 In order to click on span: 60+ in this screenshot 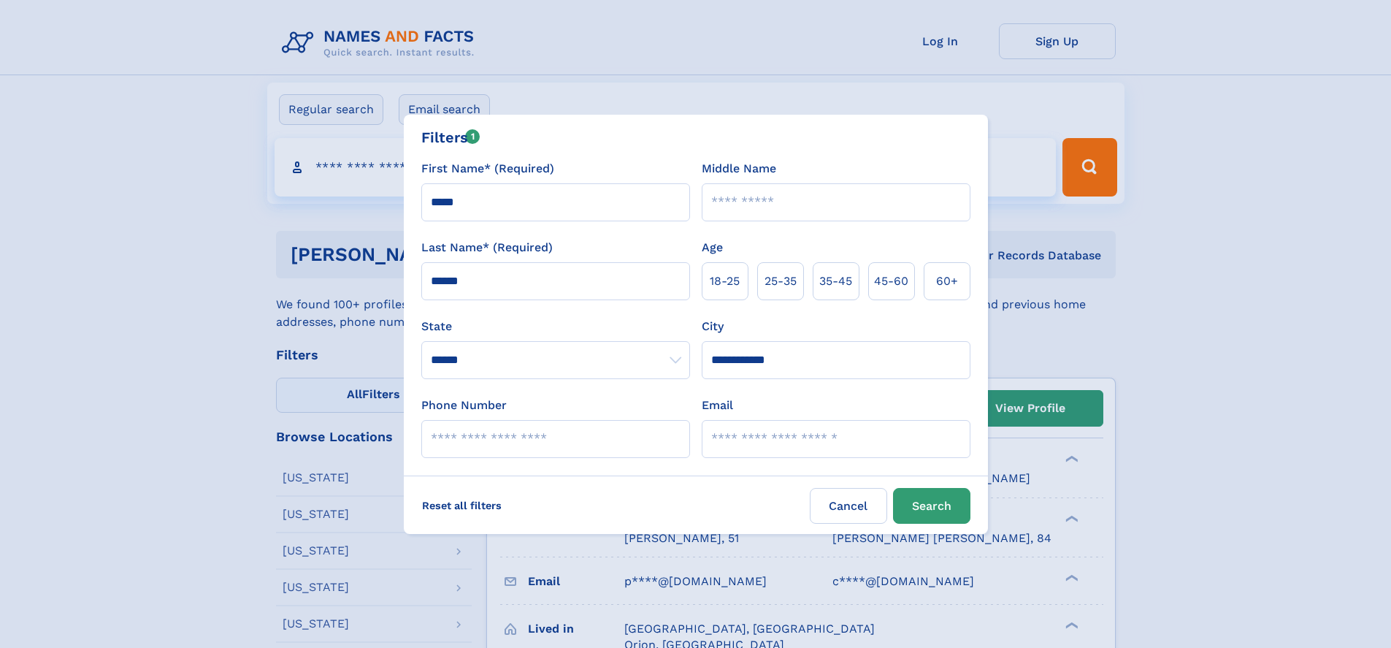, I will do `click(947, 281)`.